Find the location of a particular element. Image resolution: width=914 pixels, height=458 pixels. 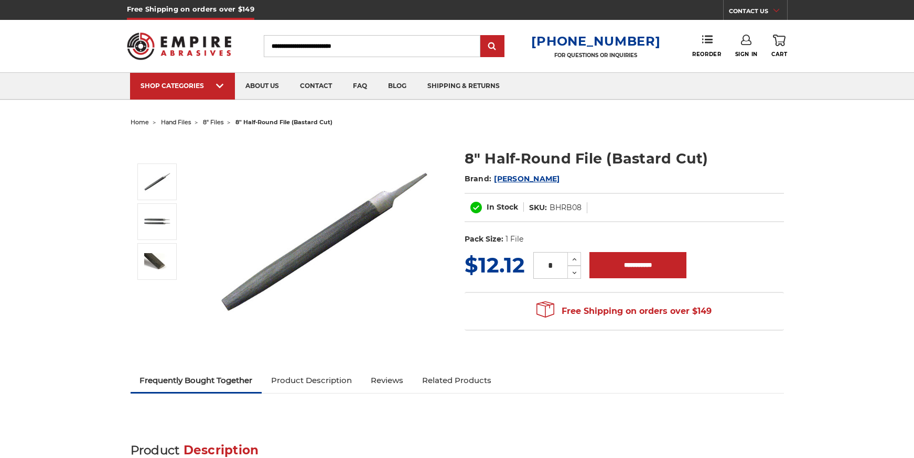

a: shipping & returns is located at coordinates (463, 86).